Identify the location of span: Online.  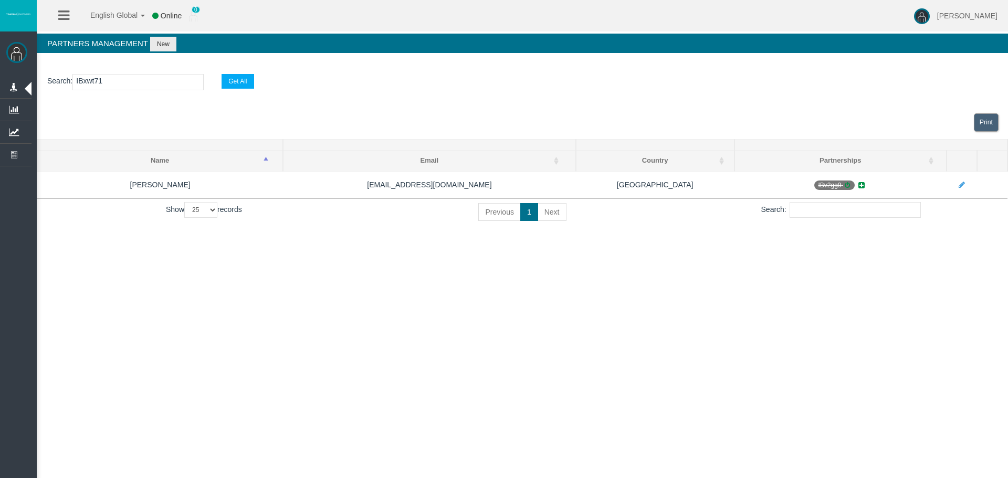
(171, 16).